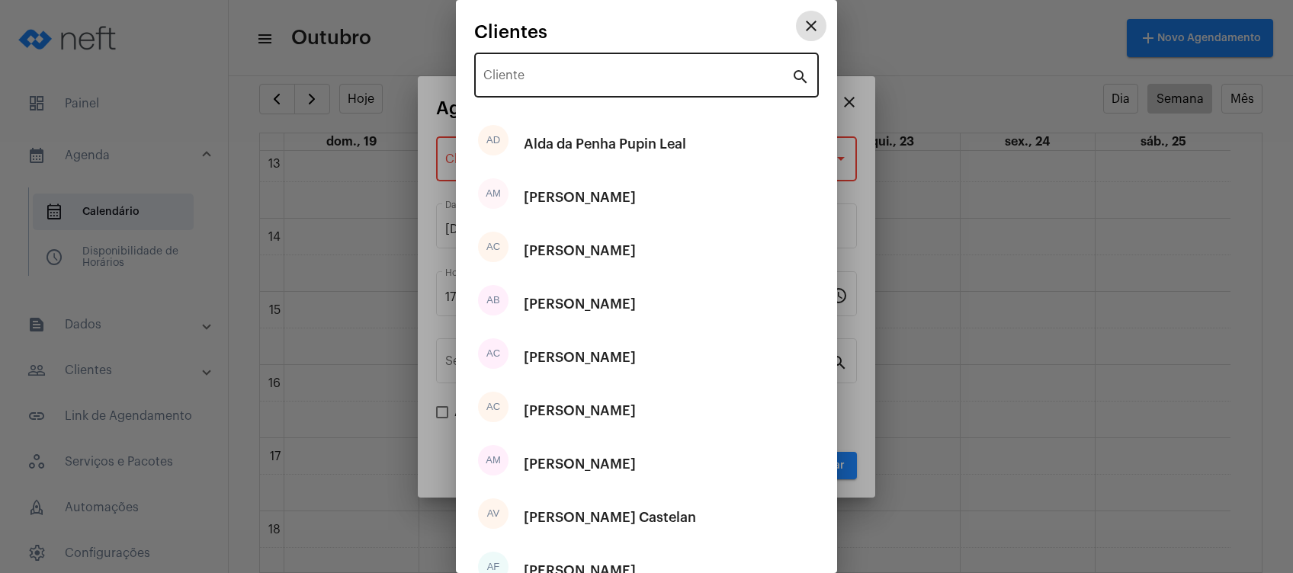 The image size is (1293, 573). I want to click on mat-icon: close, so click(811, 26).